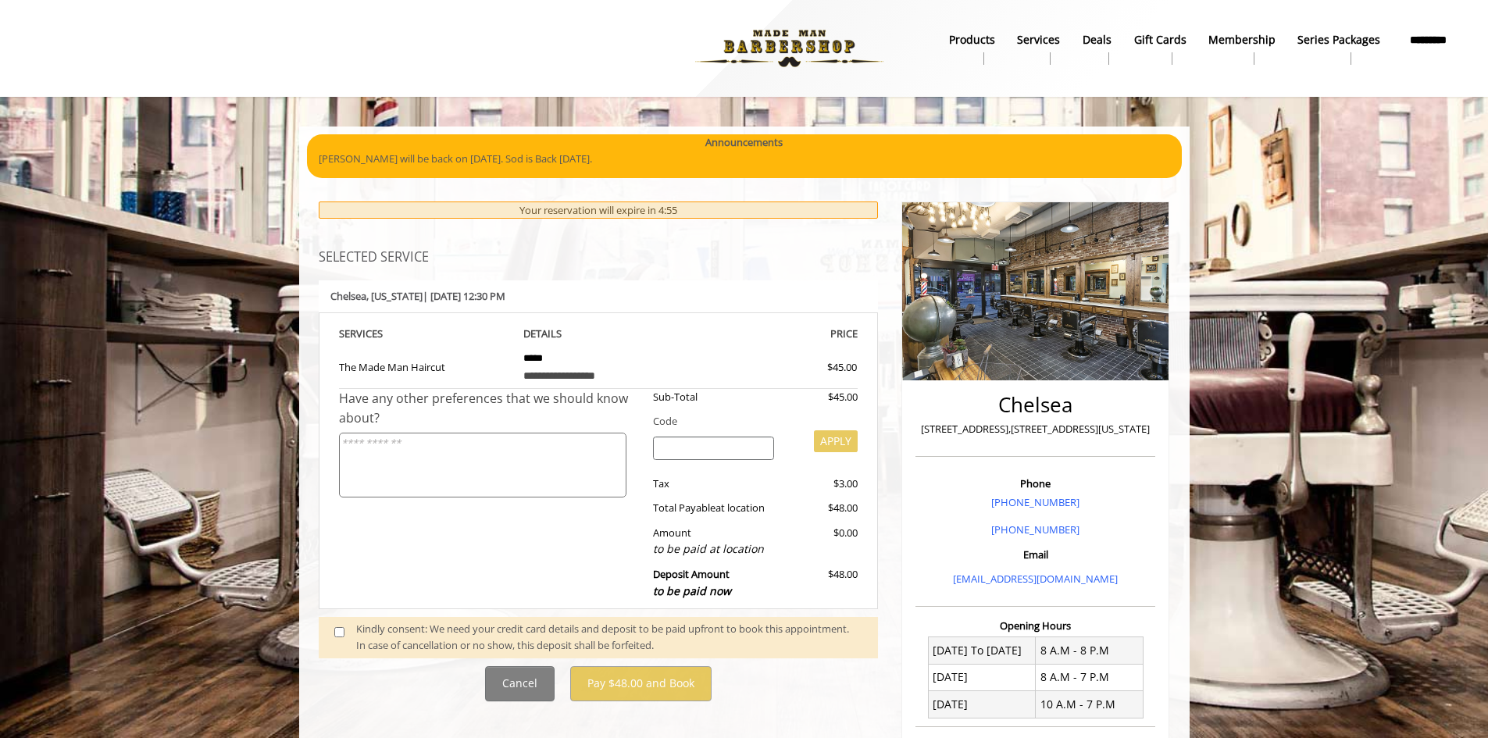 The image size is (1488, 738). Describe the element at coordinates (972, 40) in the screenshot. I see `b: products` at that location.